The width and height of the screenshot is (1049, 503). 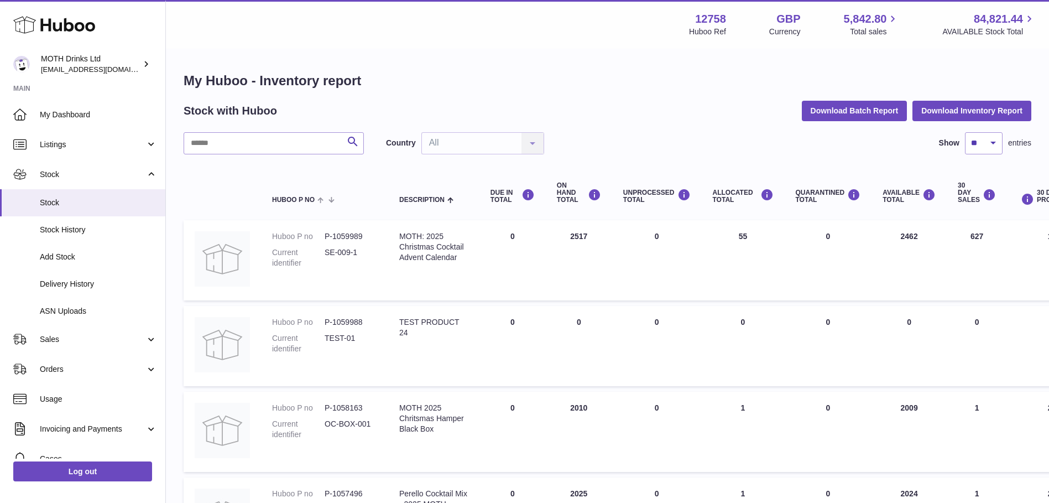 What do you see at coordinates (422, 200) in the screenshot?
I see `span: Description` at bounding box center [422, 200].